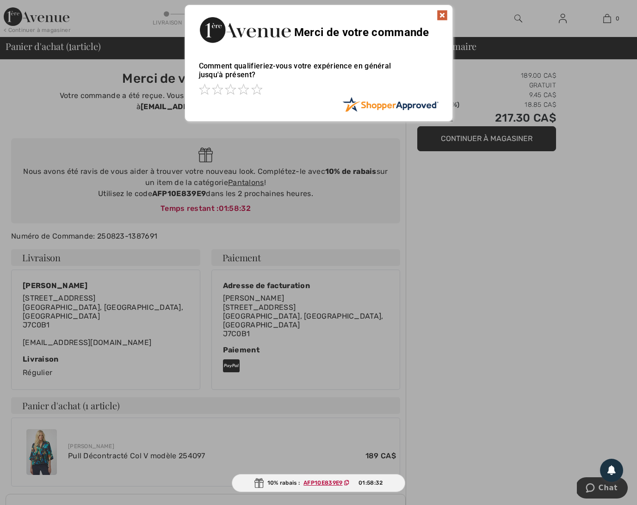 The height and width of the screenshot is (505, 637). What do you see at coordinates (259, 483) in the screenshot?
I see `img: Gift.svg` at bounding box center [259, 483].